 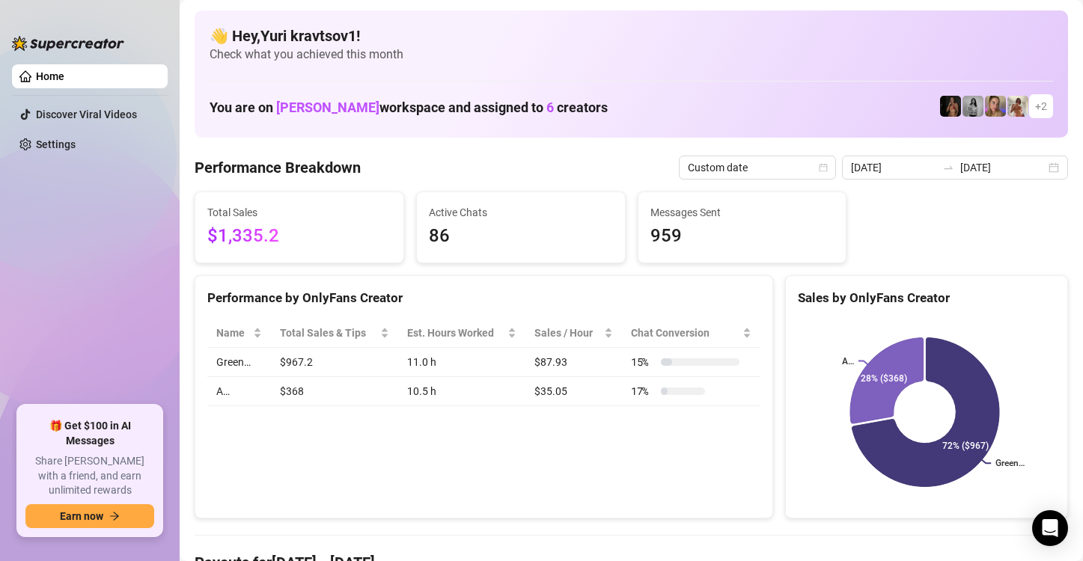 I want to click on span: 86, so click(x=521, y=236).